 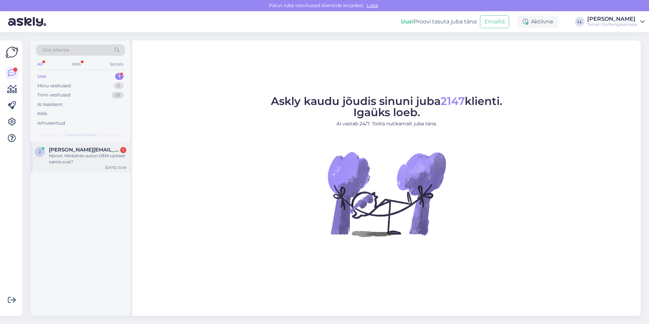 I want to click on span: juha.karihtala@gmail.com, so click(x=84, y=150).